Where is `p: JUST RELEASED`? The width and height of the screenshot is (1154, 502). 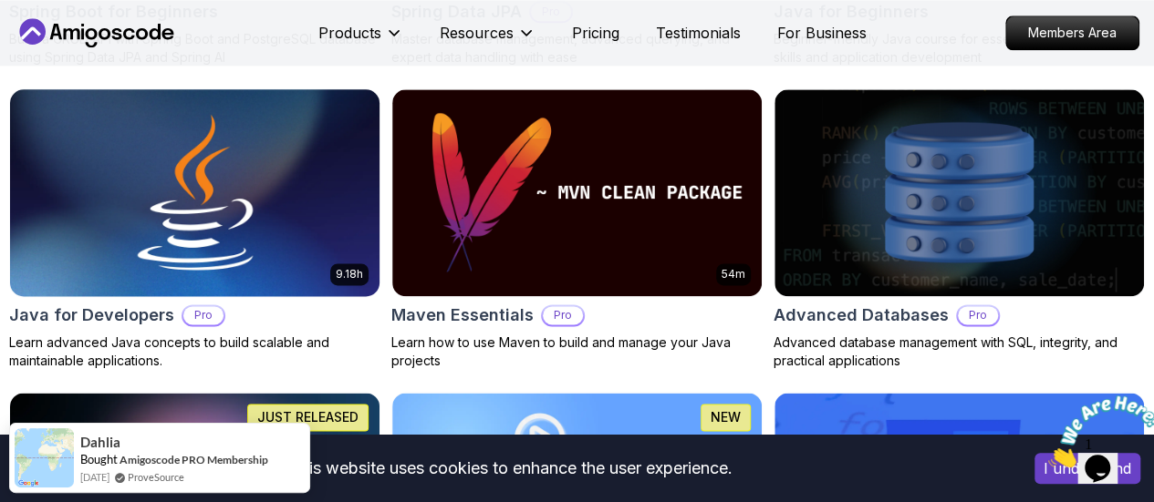 p: JUST RELEASED is located at coordinates (307, 418).